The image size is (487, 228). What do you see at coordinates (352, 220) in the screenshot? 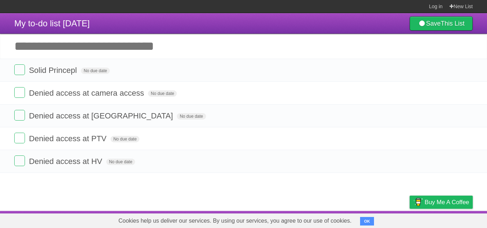
I see `a: Developers` at bounding box center [352, 220].